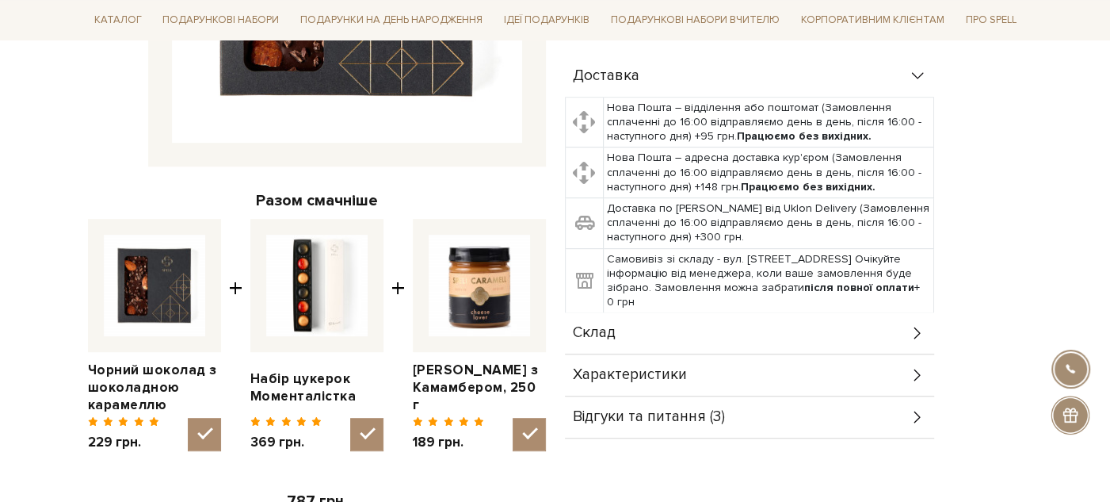  Describe the element at coordinates (479, 285) in the screenshot. I see `img: Карамель з Камамбером, 250 г` at that location.